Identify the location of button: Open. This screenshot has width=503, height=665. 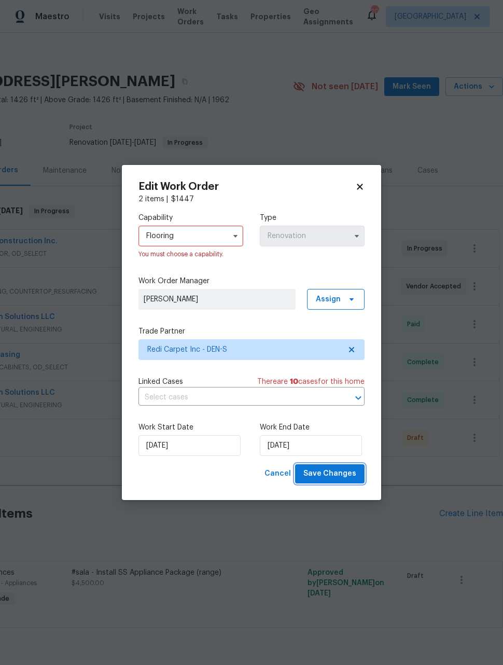
(359, 398).